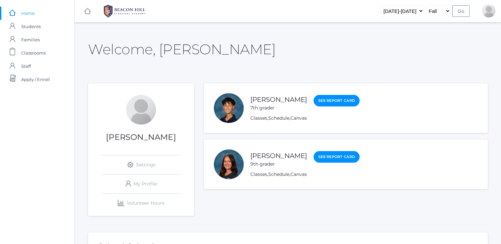 The width and height of the screenshot is (501, 244). I want to click on span: Apply / Enroll, so click(35, 80).